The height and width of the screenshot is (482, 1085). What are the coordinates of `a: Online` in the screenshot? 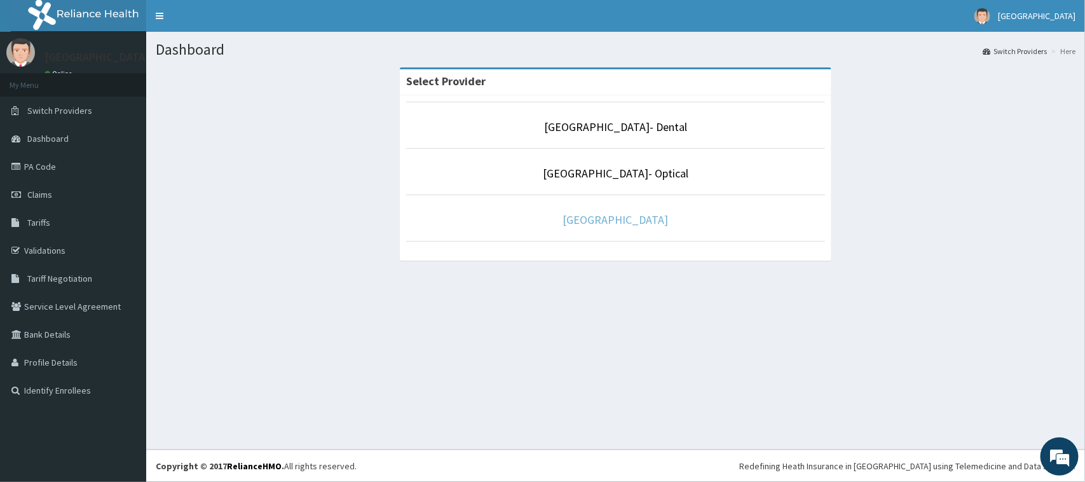 It's located at (60, 74).